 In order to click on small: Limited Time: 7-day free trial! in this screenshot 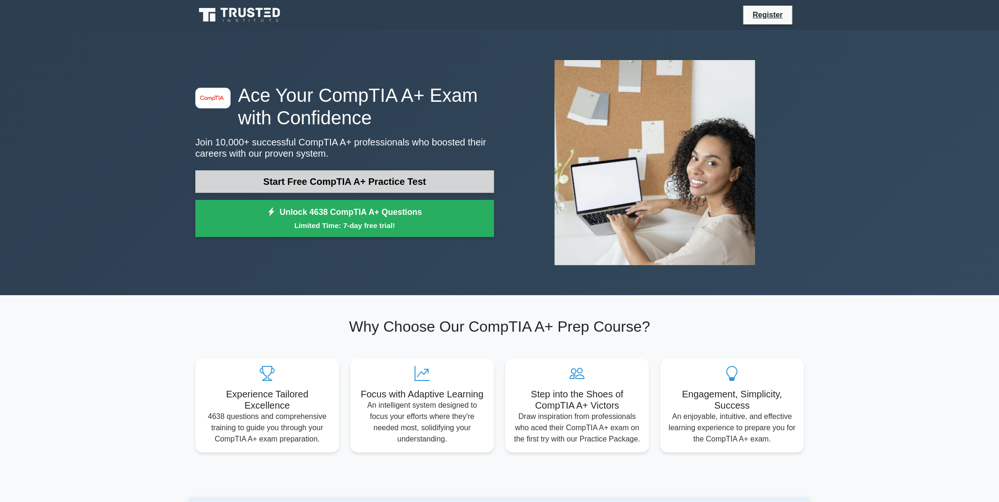, I will do `click(345, 225)`.